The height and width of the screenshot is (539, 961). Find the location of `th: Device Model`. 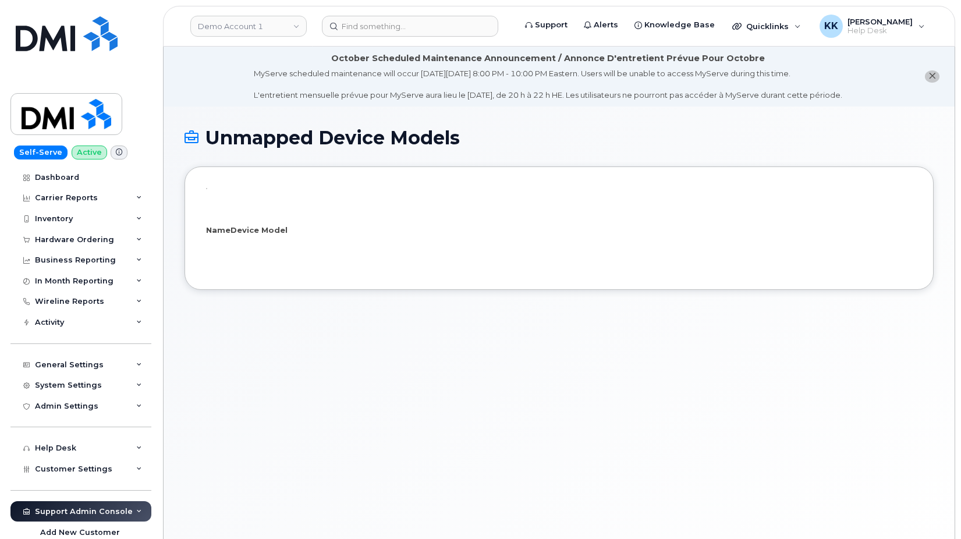

th: Device Model is located at coordinates (259, 230).